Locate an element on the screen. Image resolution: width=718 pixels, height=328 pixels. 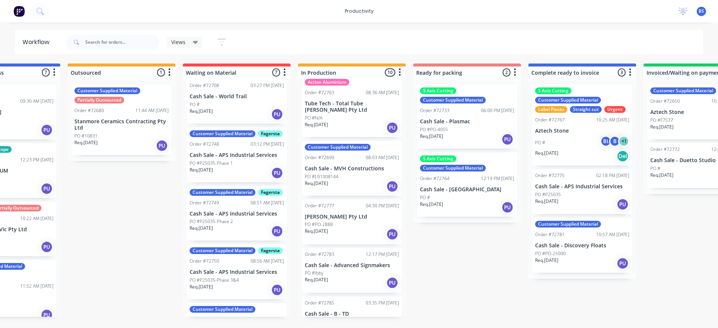
p: PO #P25035-Phase 3&4 is located at coordinates (214, 280).